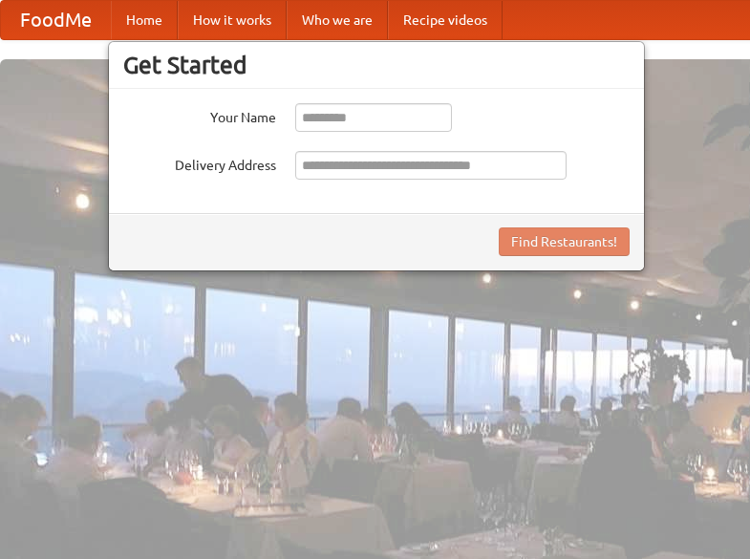  Describe the element at coordinates (337, 20) in the screenshot. I see `a: Who we are` at that location.